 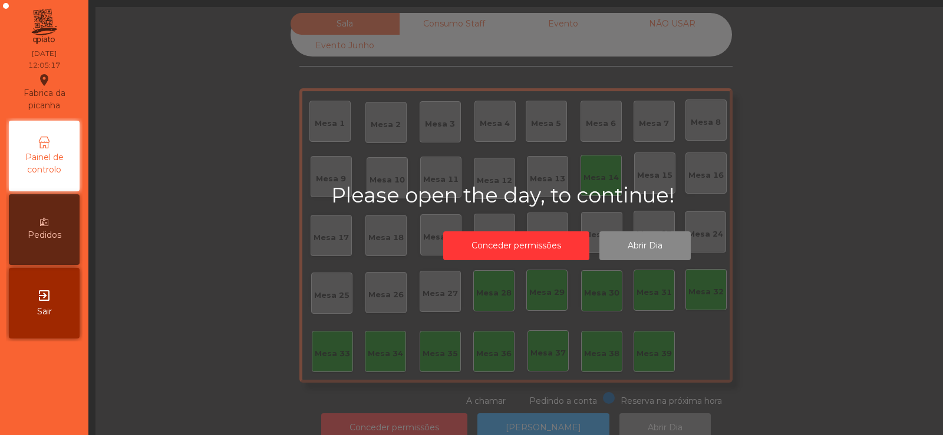 What do you see at coordinates (516, 246) in the screenshot?
I see `button: Conceder permissões` at bounding box center [516, 246].